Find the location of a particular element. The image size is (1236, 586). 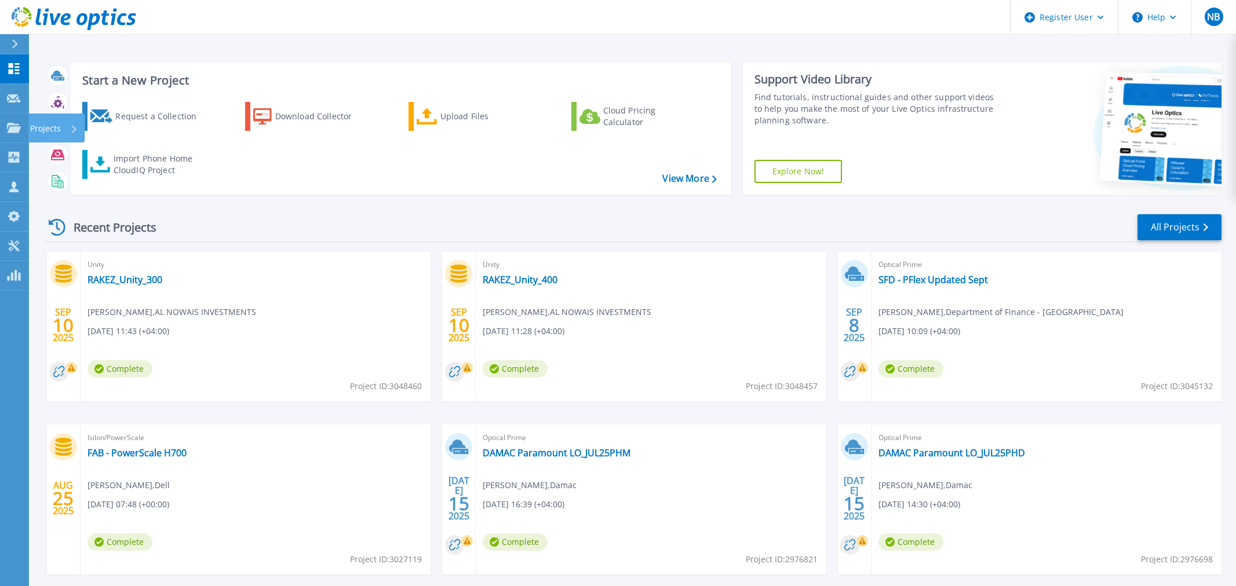

span: Project ID: 3048457 is located at coordinates (782, 386).